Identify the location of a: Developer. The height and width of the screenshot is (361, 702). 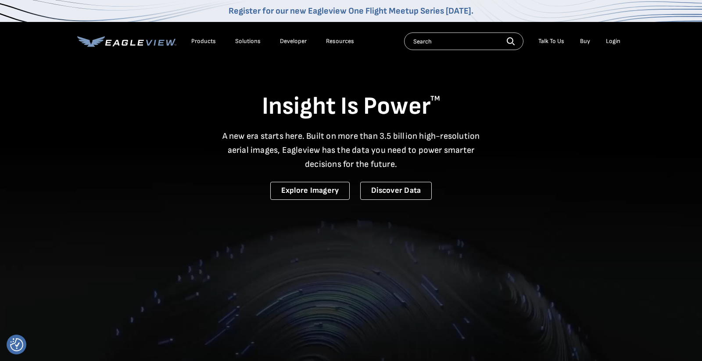
(293, 41).